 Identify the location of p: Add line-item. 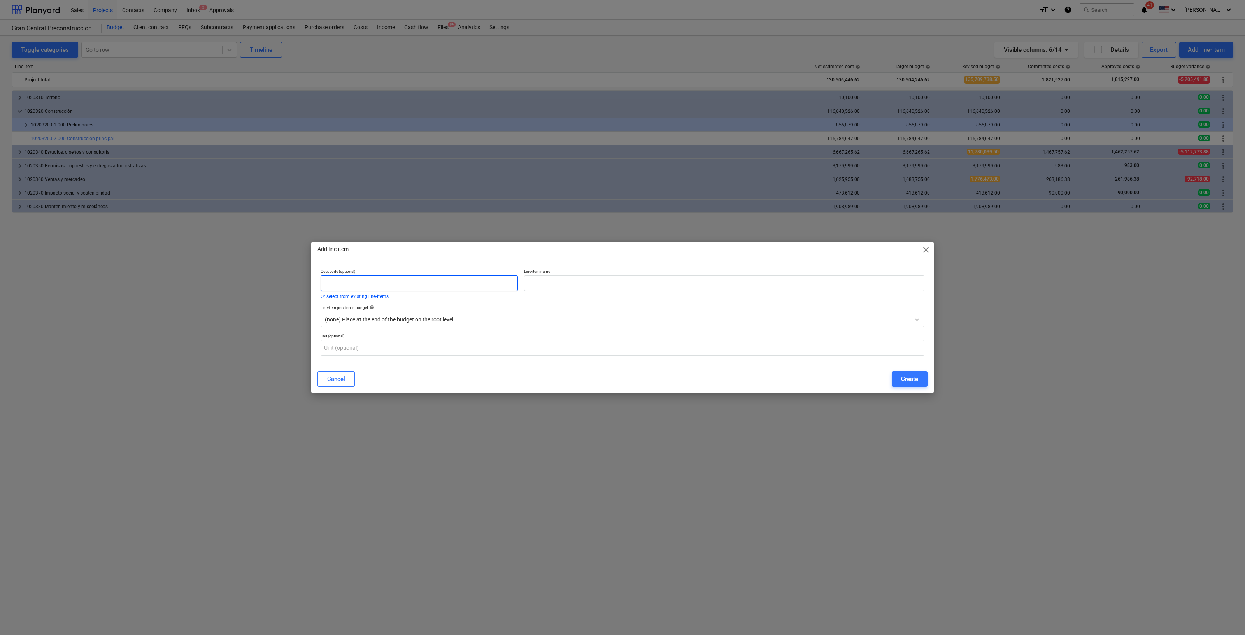
(333, 249).